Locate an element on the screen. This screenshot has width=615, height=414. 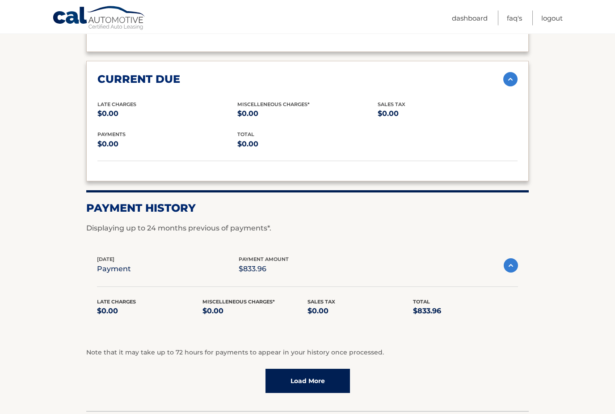
p: Note that it may take up to 72 hours for payments to appear in your history once processed. is located at coordinates (308, 353).